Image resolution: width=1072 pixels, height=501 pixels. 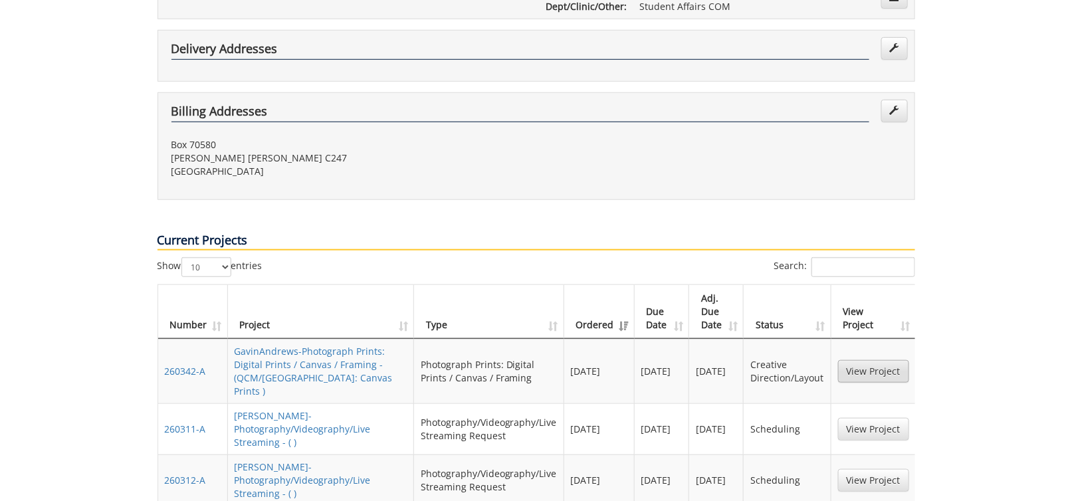 I want to click on th: Status: activate to sort column ascending, so click(x=787, y=312).